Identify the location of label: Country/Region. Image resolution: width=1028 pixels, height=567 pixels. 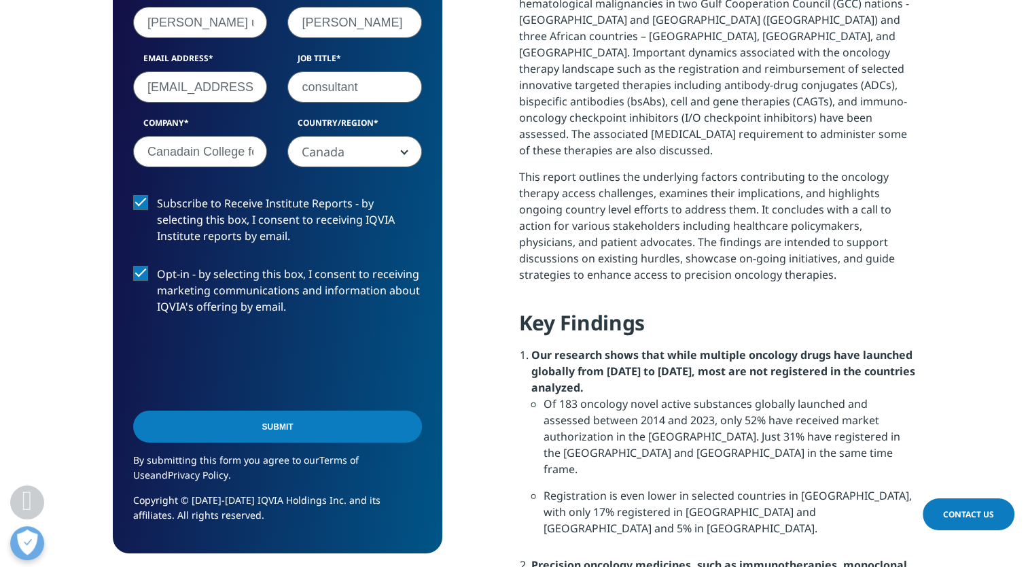
(355, 126).